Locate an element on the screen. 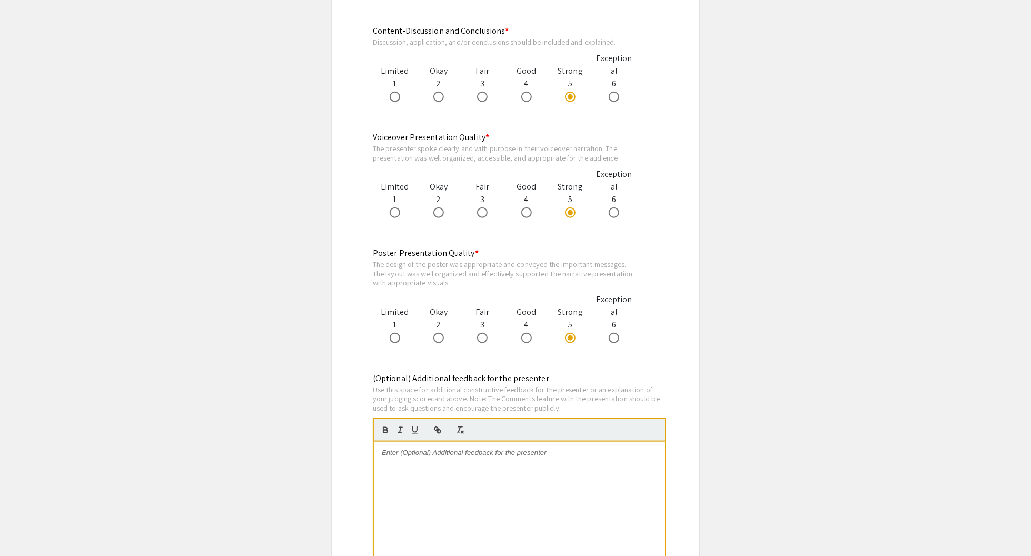 This screenshot has width=1031, height=556. mat-label: (Optional) Additional feedback for the presenter is located at coordinates (461, 378).